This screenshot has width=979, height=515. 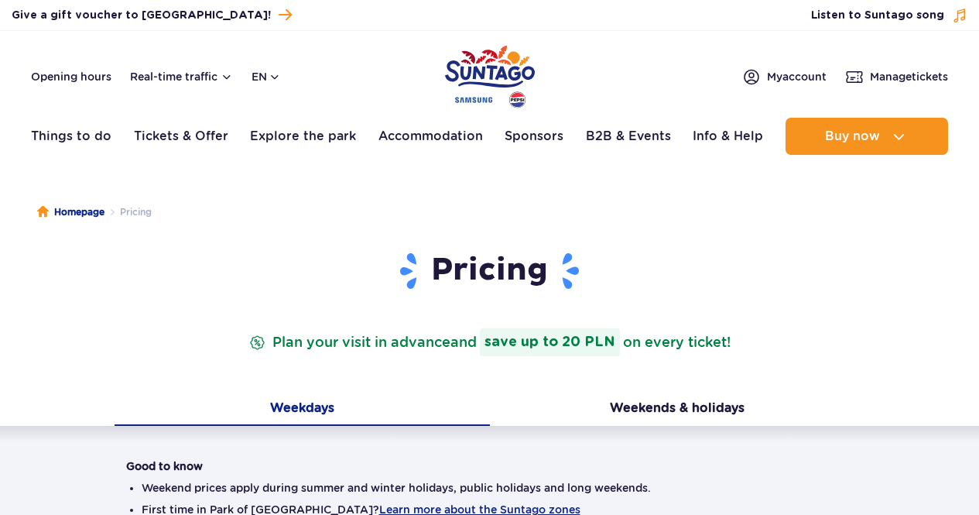 I want to click on p: Plan your visit in advance on every ticket!, so click(x=490, y=342).